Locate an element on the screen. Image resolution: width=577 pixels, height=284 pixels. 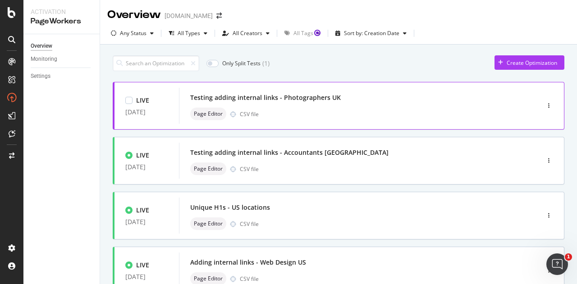
button: Create Optimization is located at coordinates (529, 63).